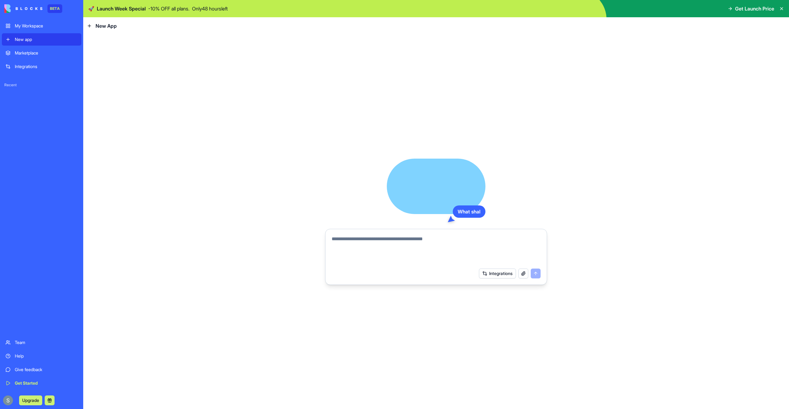 The width and height of the screenshot is (789, 409). I want to click on div: My Workspace, so click(46, 26).